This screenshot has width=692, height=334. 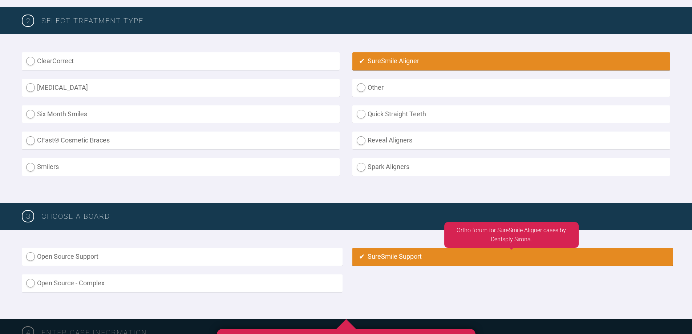 I want to click on label: Smilers, so click(x=181, y=167).